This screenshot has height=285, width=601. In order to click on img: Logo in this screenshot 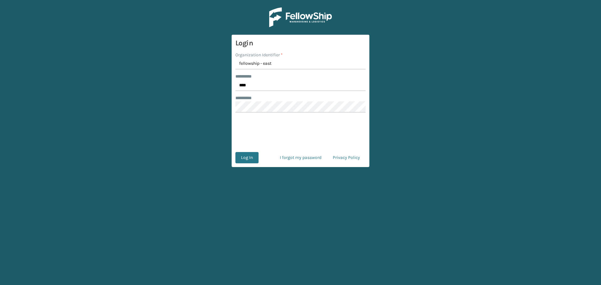, I will do `click(300, 17)`.